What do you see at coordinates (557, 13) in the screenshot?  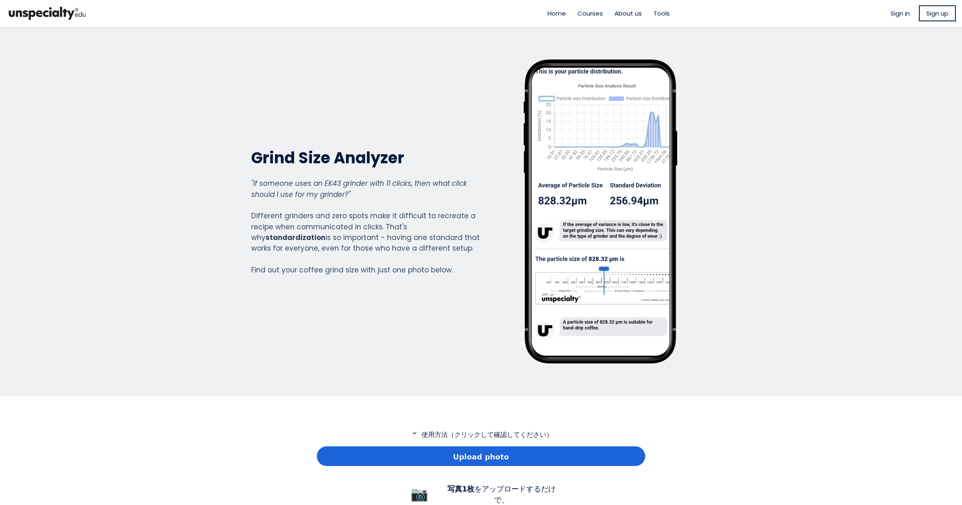 I see `span: Home` at bounding box center [557, 13].